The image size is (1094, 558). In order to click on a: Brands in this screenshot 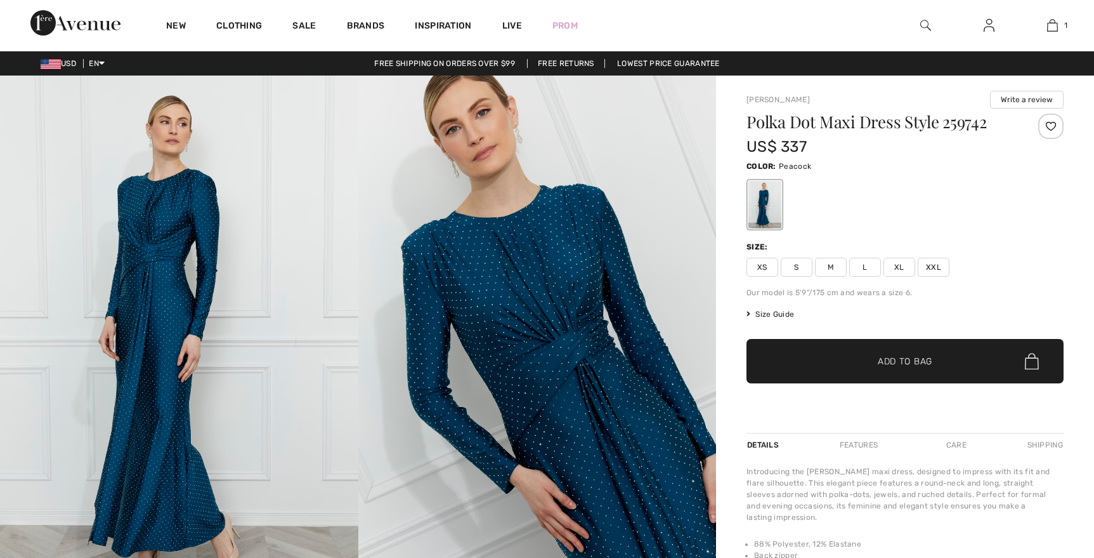, I will do `click(366, 27)`.